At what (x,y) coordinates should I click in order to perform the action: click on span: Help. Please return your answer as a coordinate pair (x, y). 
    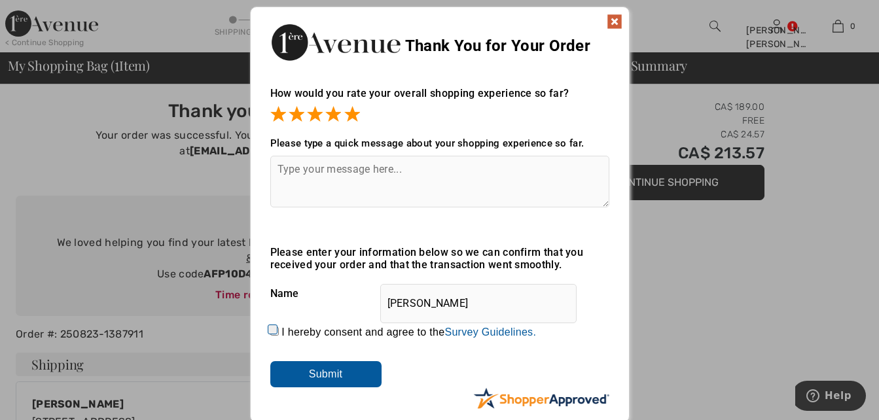
    Looking at the image, I should click on (43, 15).